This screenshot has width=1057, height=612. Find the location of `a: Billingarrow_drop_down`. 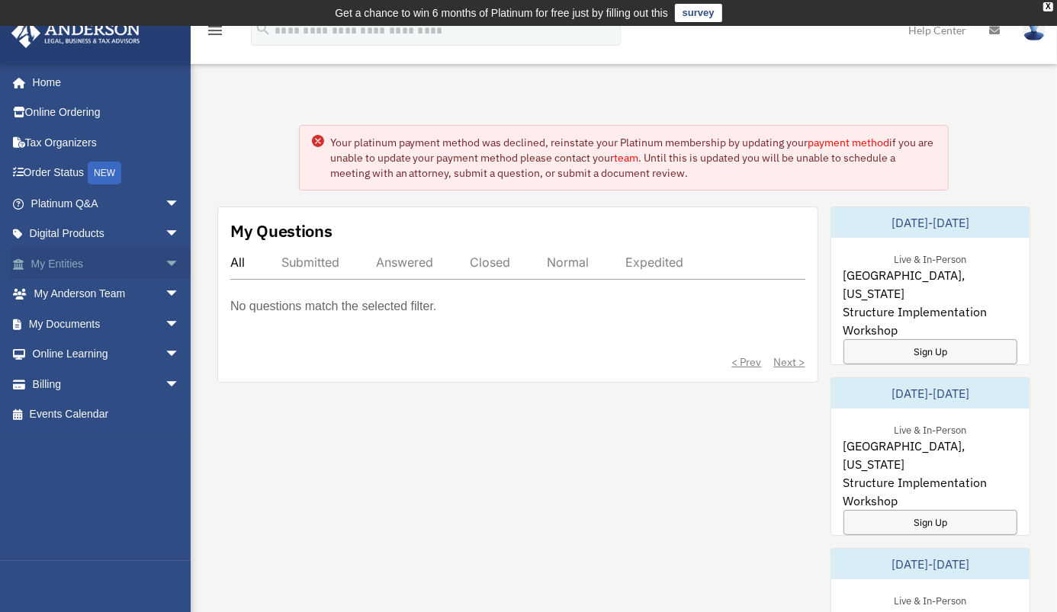

a: Billingarrow_drop_down is located at coordinates (107, 384).